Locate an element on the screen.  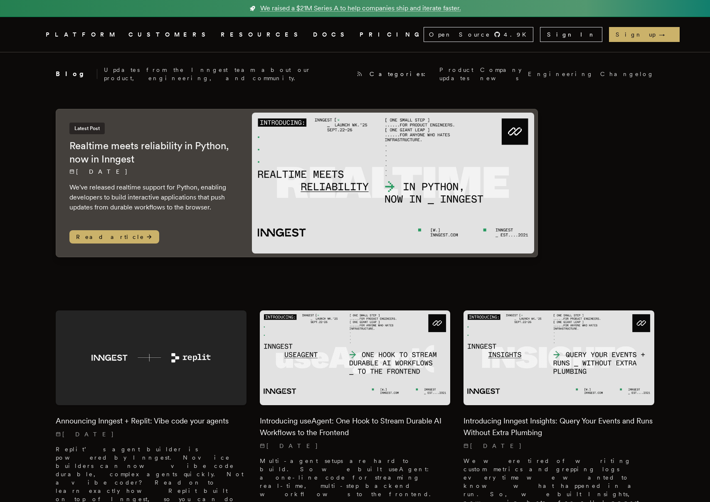
span: Read article is located at coordinates (114, 237).